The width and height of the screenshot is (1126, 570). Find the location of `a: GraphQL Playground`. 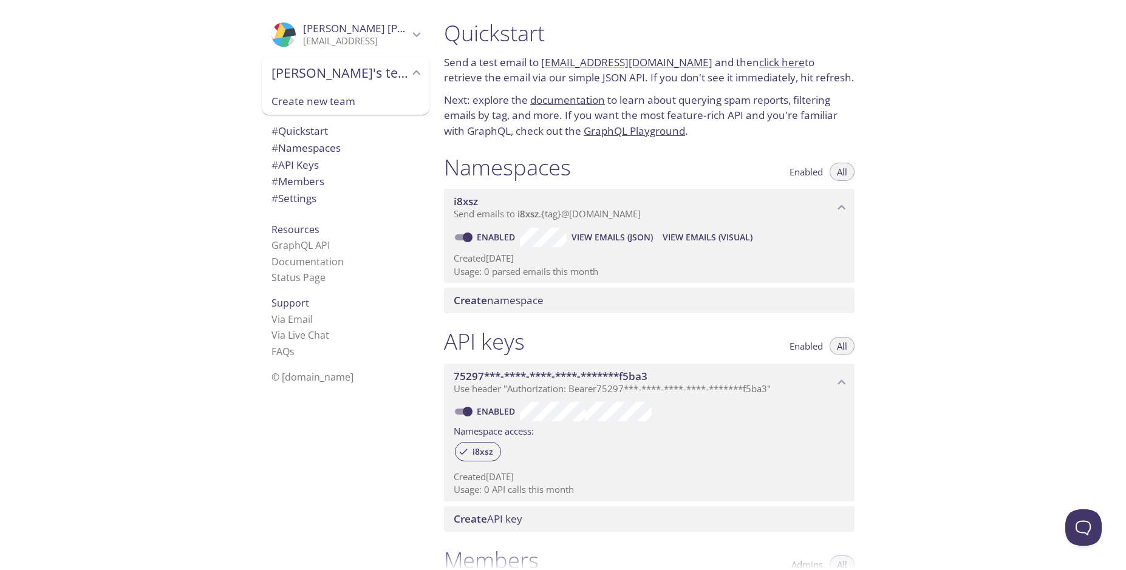

a: GraphQL Playground is located at coordinates (634, 131).